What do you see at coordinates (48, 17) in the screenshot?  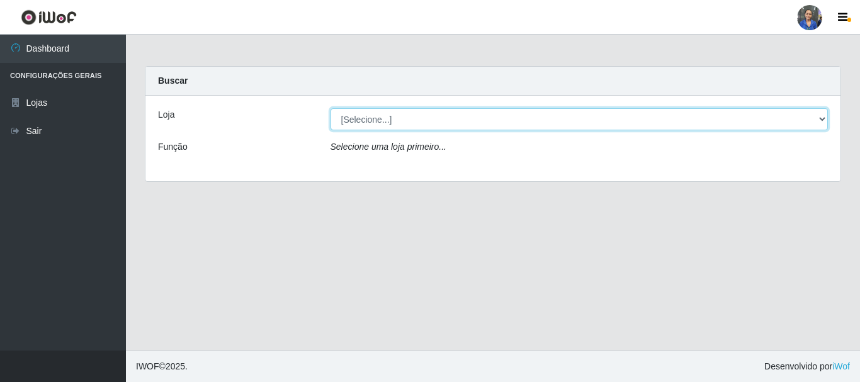 I see `img: CoreUI Logo` at bounding box center [48, 17].